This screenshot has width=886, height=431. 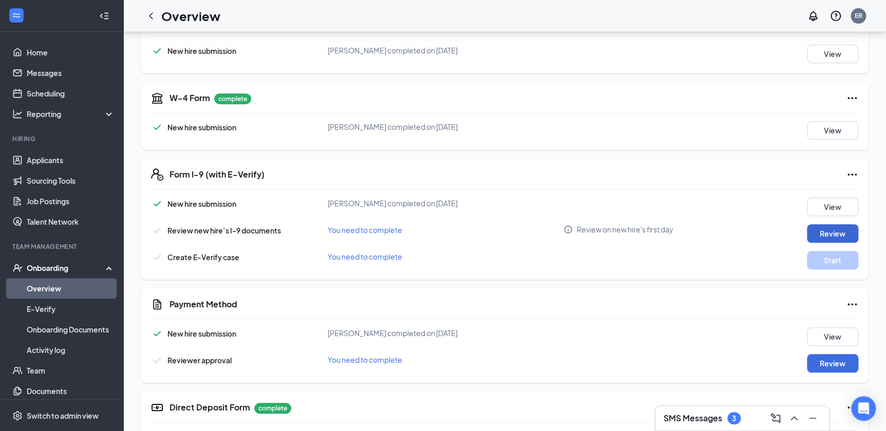 I want to click on span: Create E-Verify case, so click(x=203, y=257).